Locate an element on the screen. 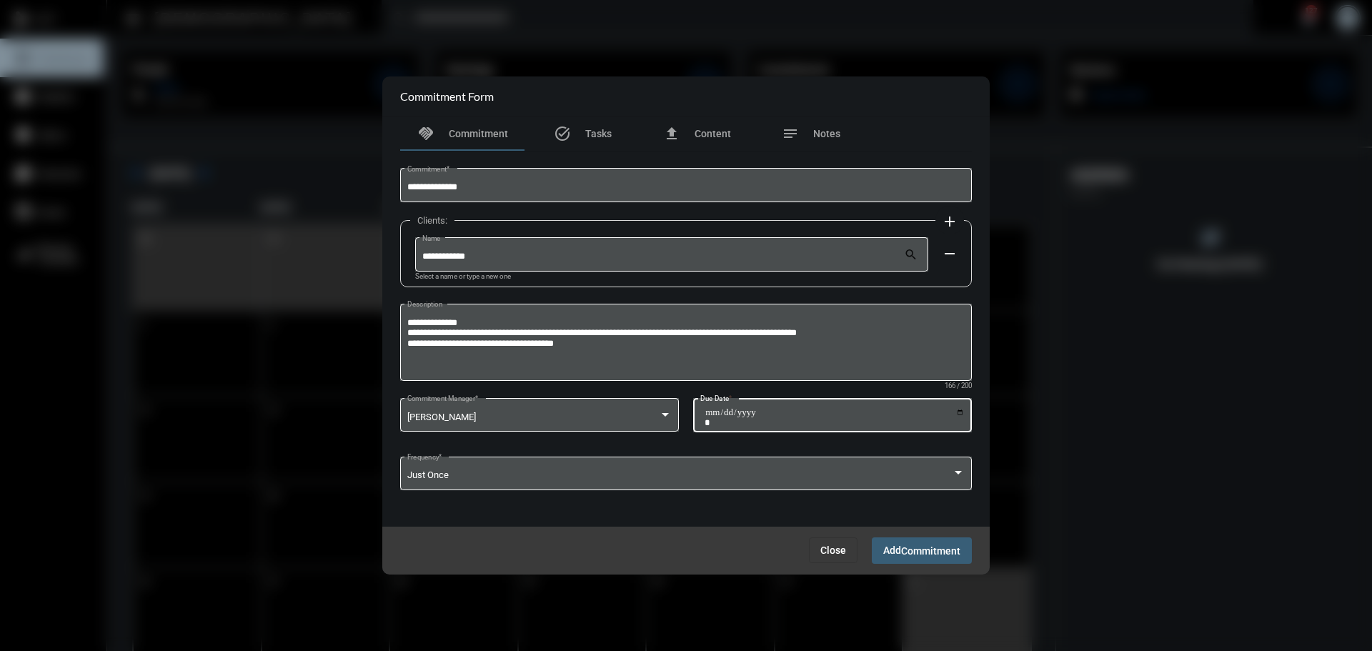  mat-icon: search is located at coordinates (912, 256).